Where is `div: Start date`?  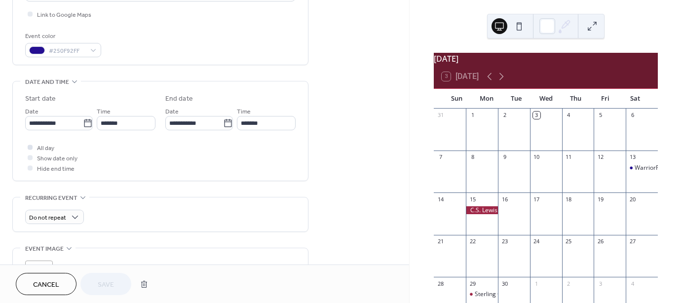
div: Start date is located at coordinates (40, 99).